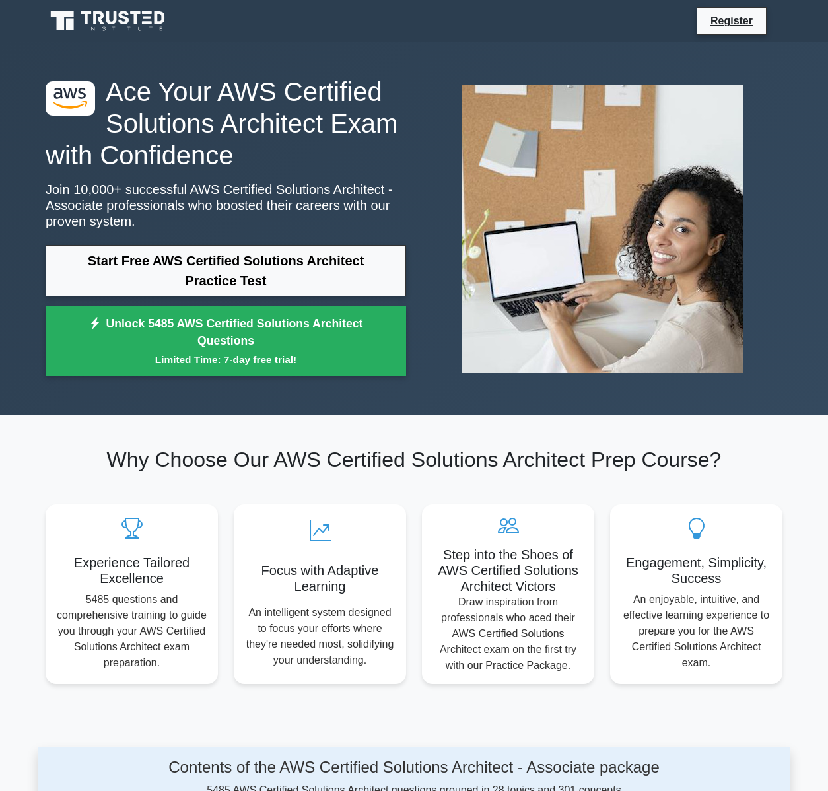 This screenshot has height=791, width=828. I want to click on h2: Why Choose Our AWS Certified Solutions Architect Prep Course?, so click(414, 460).